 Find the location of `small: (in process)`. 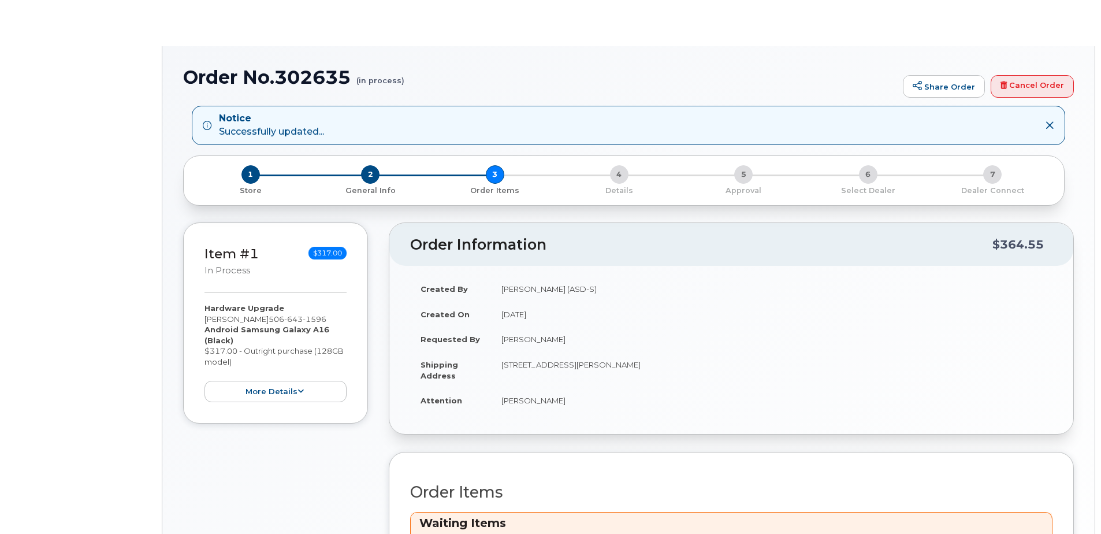

small: (in process) is located at coordinates (380, 76).